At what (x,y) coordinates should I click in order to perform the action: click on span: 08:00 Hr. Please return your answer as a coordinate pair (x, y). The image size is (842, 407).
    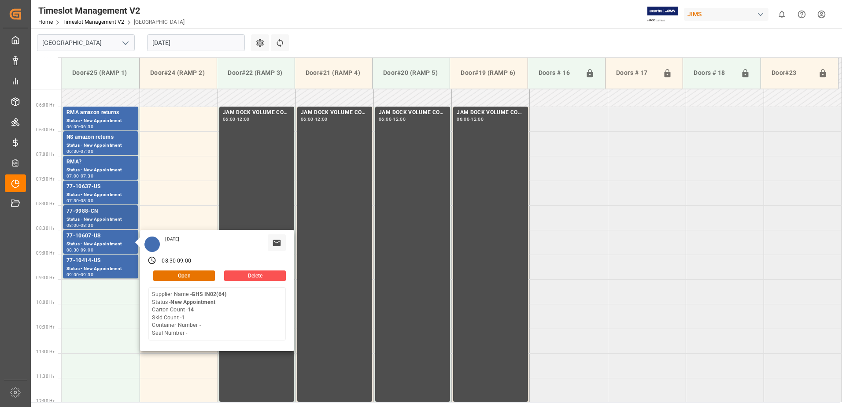
    Looking at the image, I should click on (45, 203).